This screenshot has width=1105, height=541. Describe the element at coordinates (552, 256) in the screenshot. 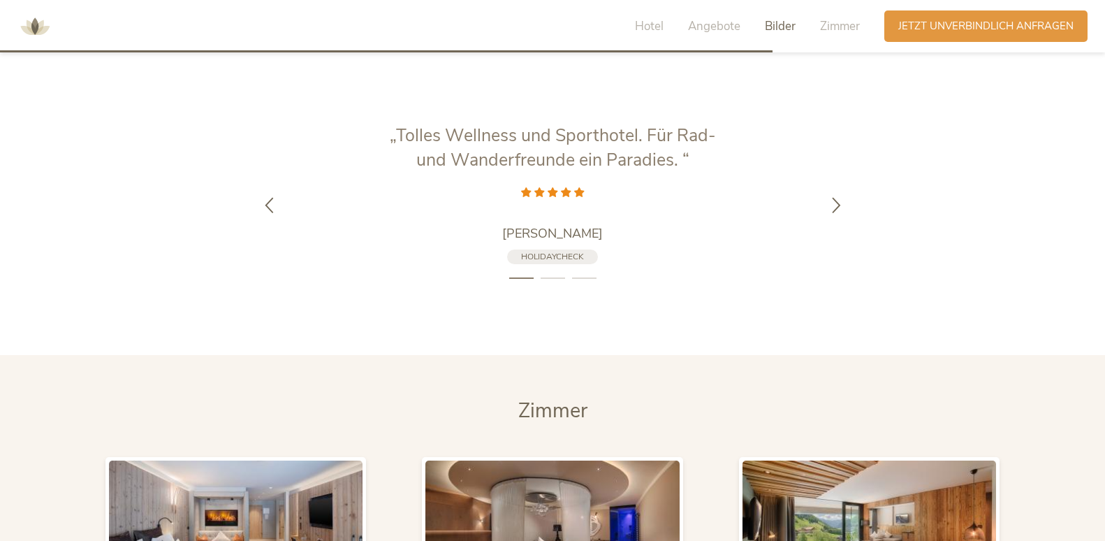

I see `span: HolidayCheck` at that location.